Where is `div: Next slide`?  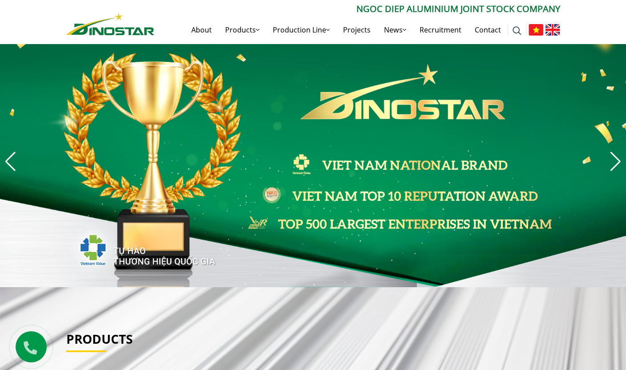
div: Next slide is located at coordinates (615, 161).